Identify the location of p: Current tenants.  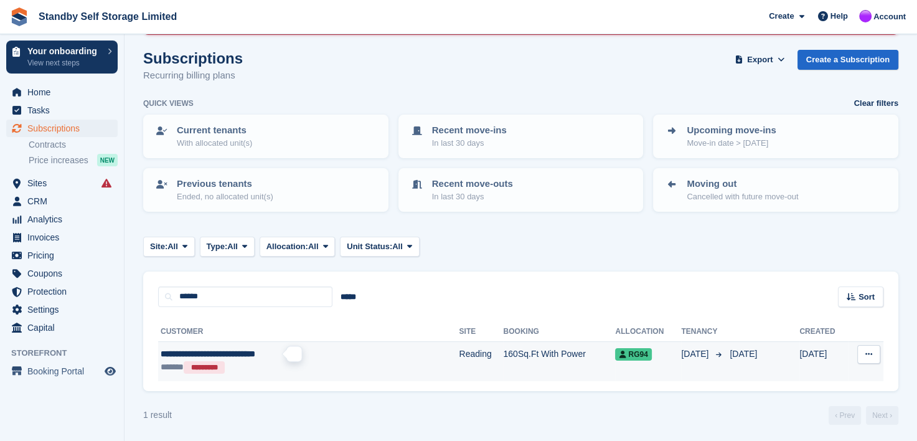
(214, 130).